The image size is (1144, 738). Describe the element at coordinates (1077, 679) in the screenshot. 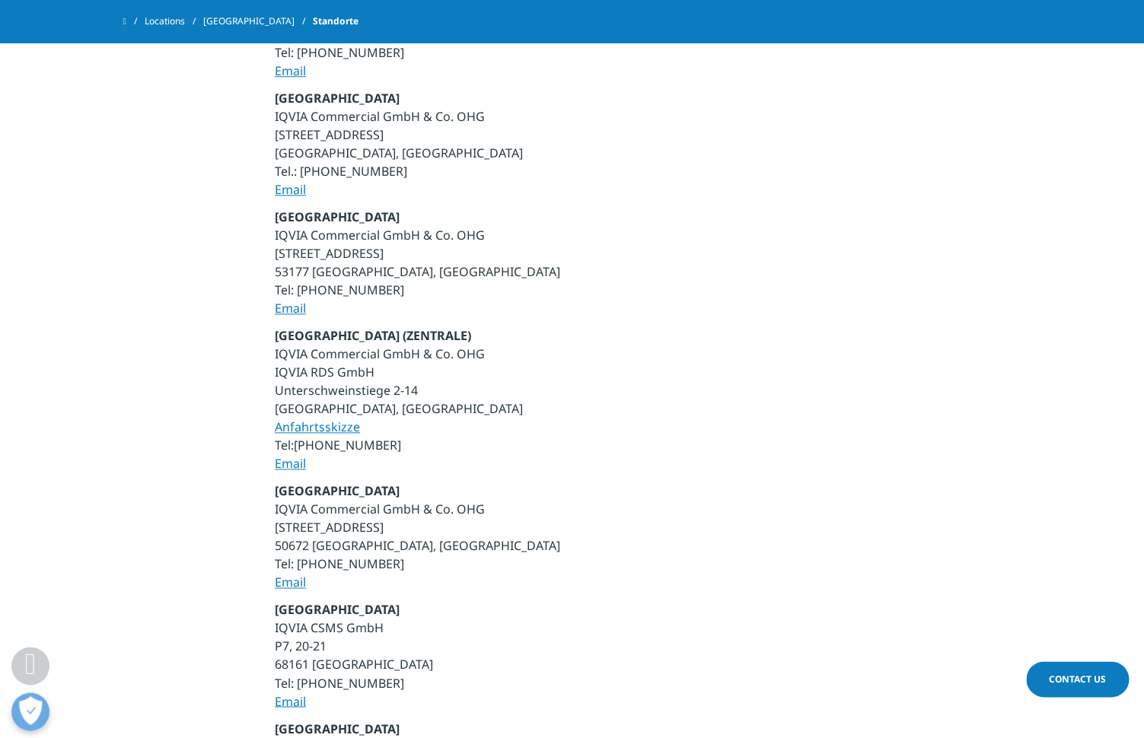

I see `a: Contact Us` at that location.